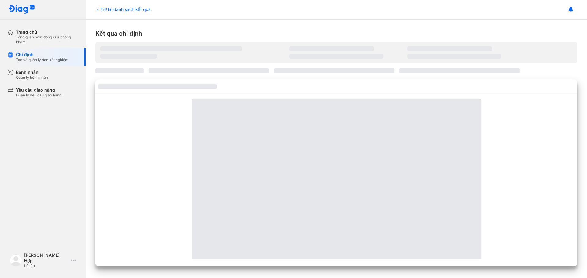 The image size is (587, 278). I want to click on div: Chỉ định, so click(42, 55).